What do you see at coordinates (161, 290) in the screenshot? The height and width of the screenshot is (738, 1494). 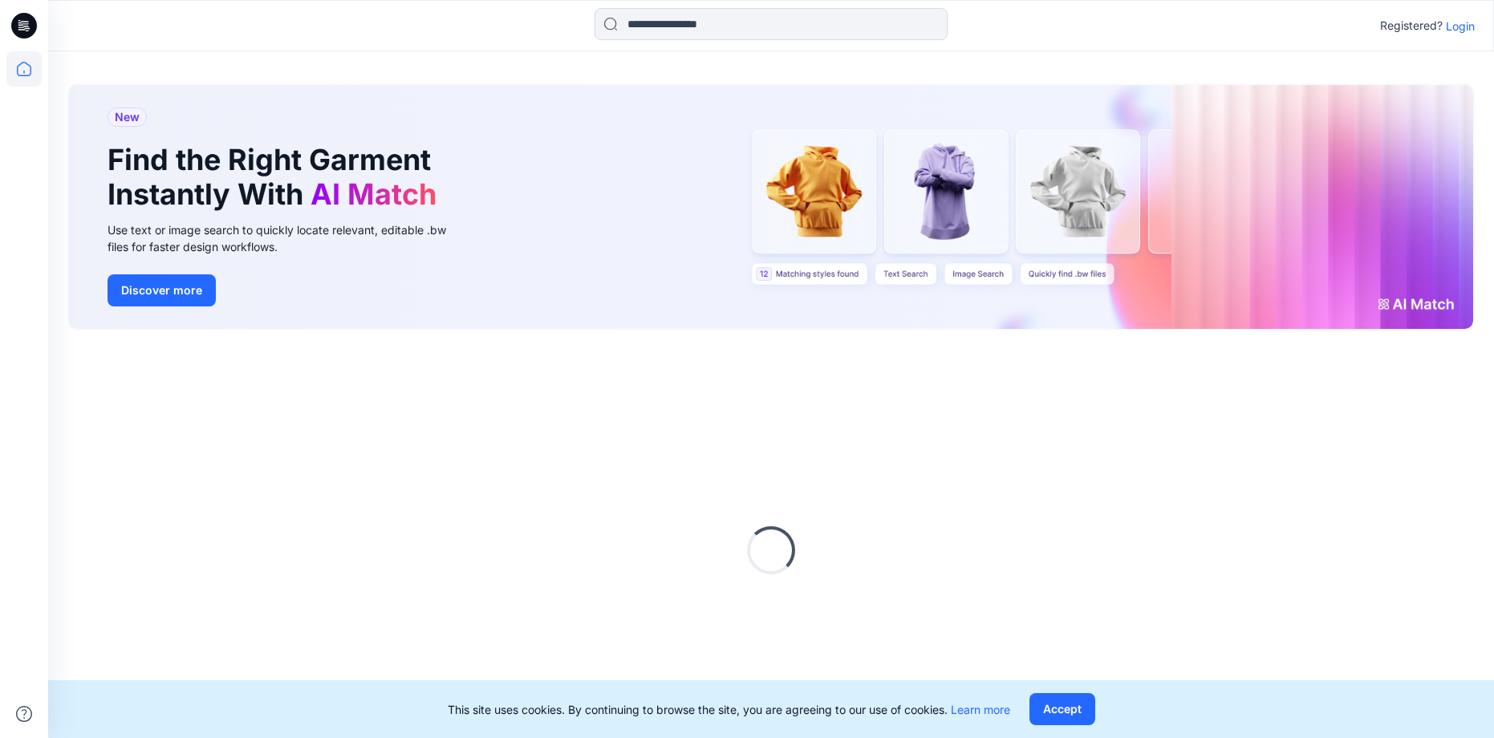 I see `a: Discover more` at bounding box center [161, 290].